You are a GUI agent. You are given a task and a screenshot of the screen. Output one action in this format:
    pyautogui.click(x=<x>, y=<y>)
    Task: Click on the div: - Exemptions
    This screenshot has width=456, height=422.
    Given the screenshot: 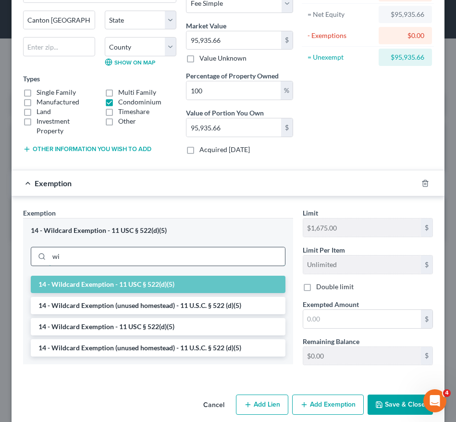 What is the action you would take?
    pyautogui.click(x=342, y=36)
    